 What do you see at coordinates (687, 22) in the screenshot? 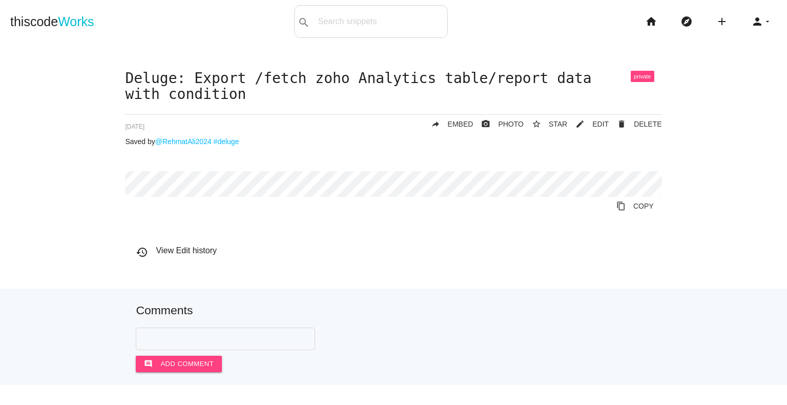
I see `i: explore` at bounding box center [687, 22].